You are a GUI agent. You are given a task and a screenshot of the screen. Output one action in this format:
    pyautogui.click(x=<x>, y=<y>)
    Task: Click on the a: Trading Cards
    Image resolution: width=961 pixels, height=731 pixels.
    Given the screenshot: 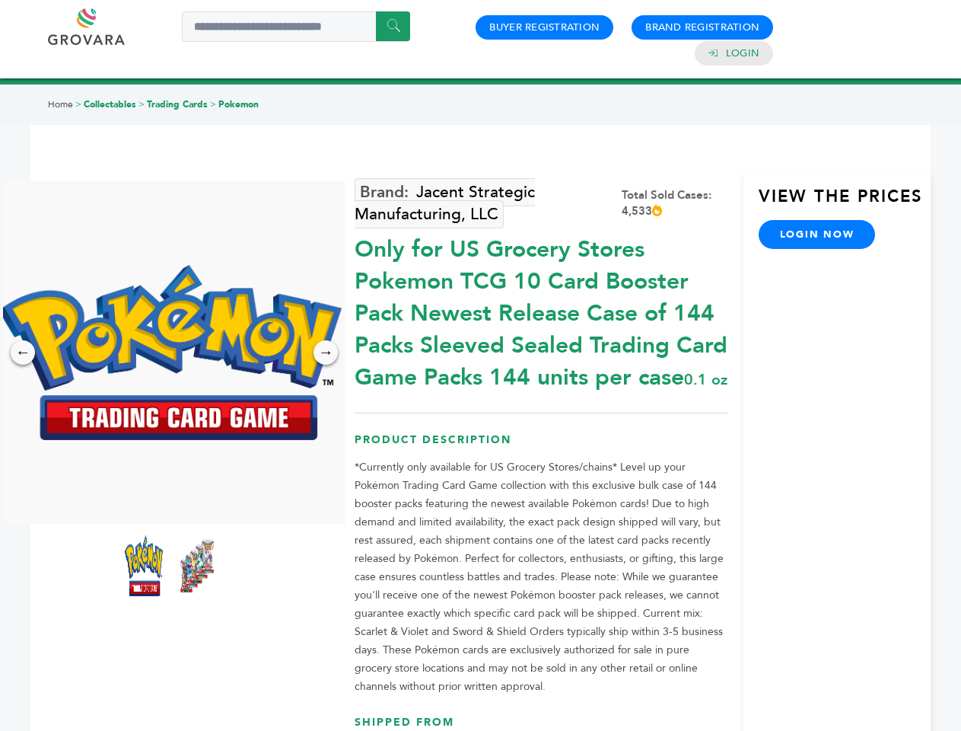 What is the action you would take?
    pyautogui.click(x=177, y=104)
    